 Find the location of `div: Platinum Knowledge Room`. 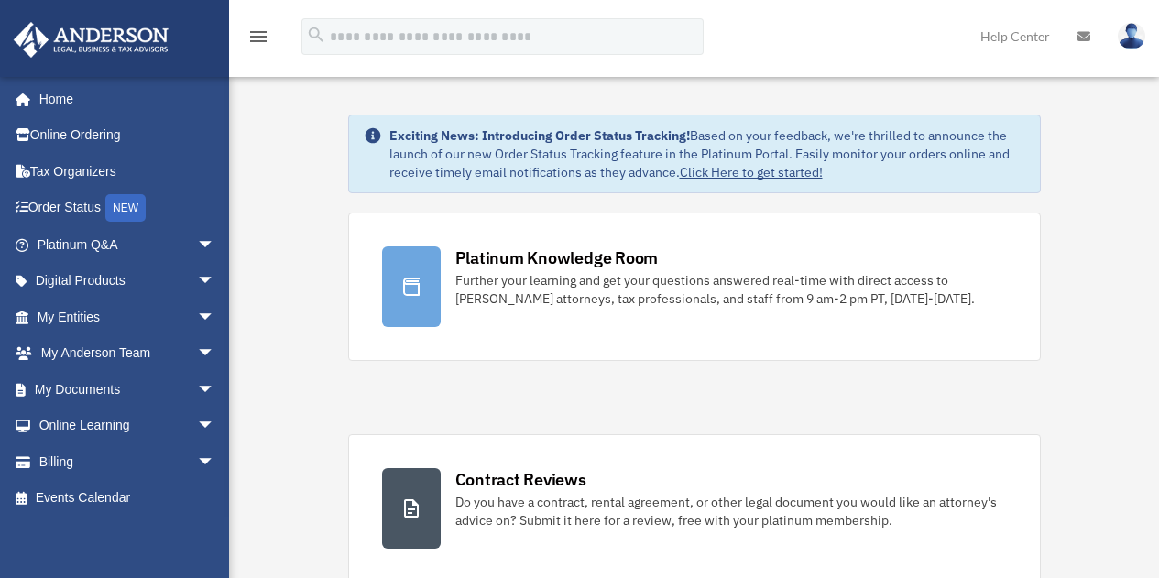

div: Platinum Knowledge Room is located at coordinates (557, 258).